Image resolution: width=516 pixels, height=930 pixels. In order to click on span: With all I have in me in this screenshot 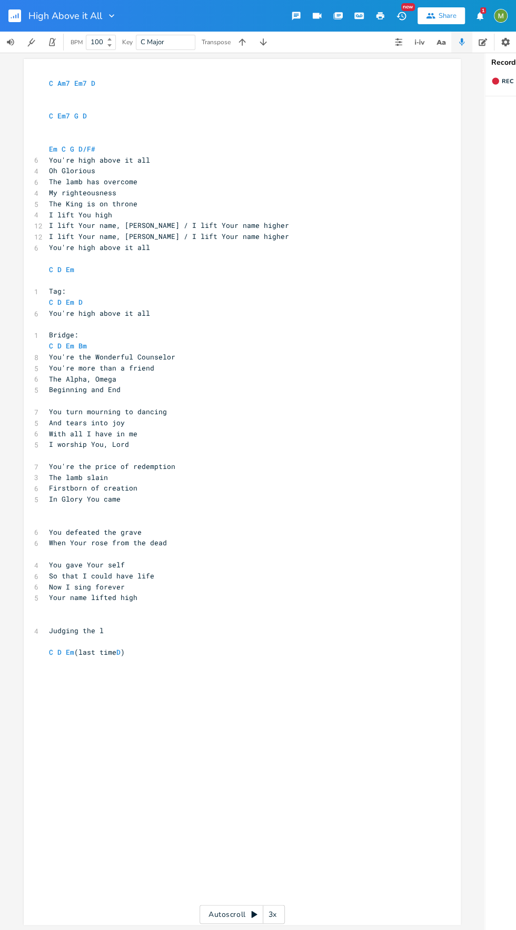, I will do `click(93, 434)`.